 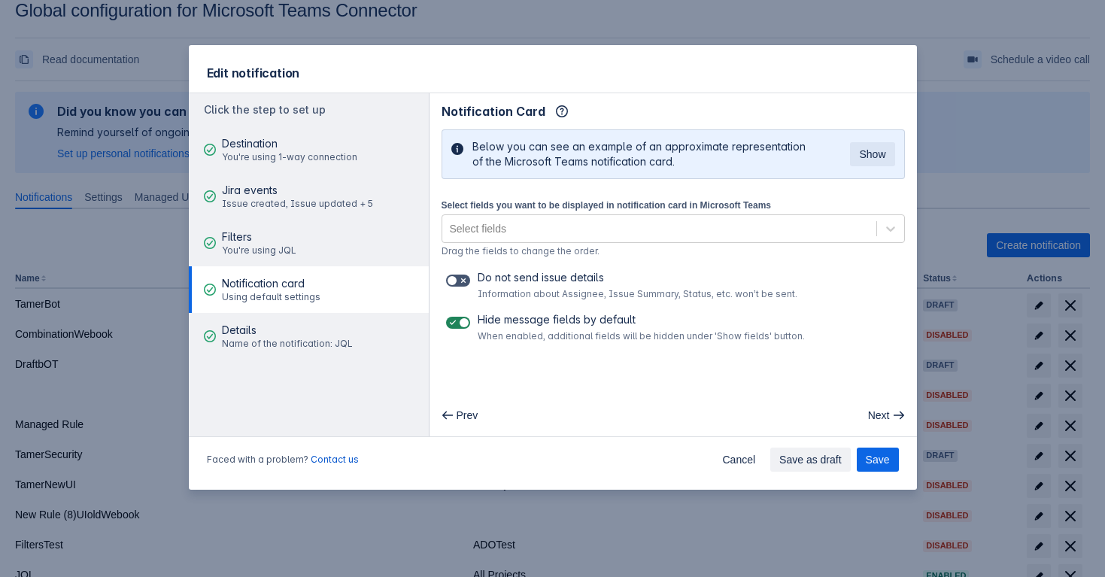 I want to click on span: Name of the notification: JQL, so click(x=287, y=344).